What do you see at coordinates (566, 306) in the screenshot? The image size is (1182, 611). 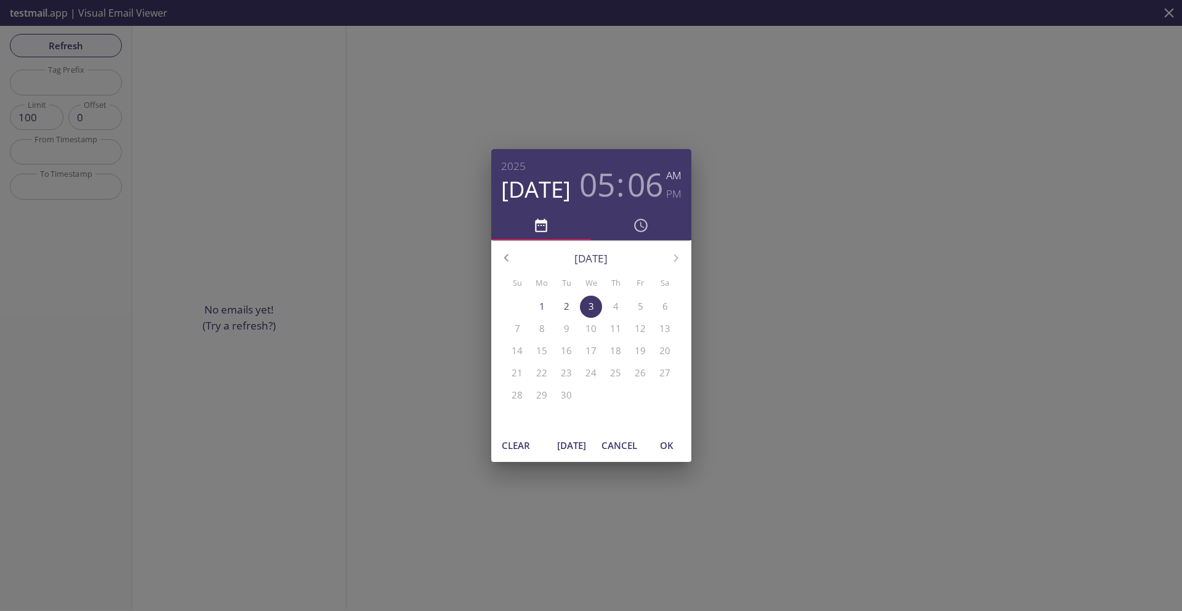 I see `button: 2` at bounding box center [566, 306].